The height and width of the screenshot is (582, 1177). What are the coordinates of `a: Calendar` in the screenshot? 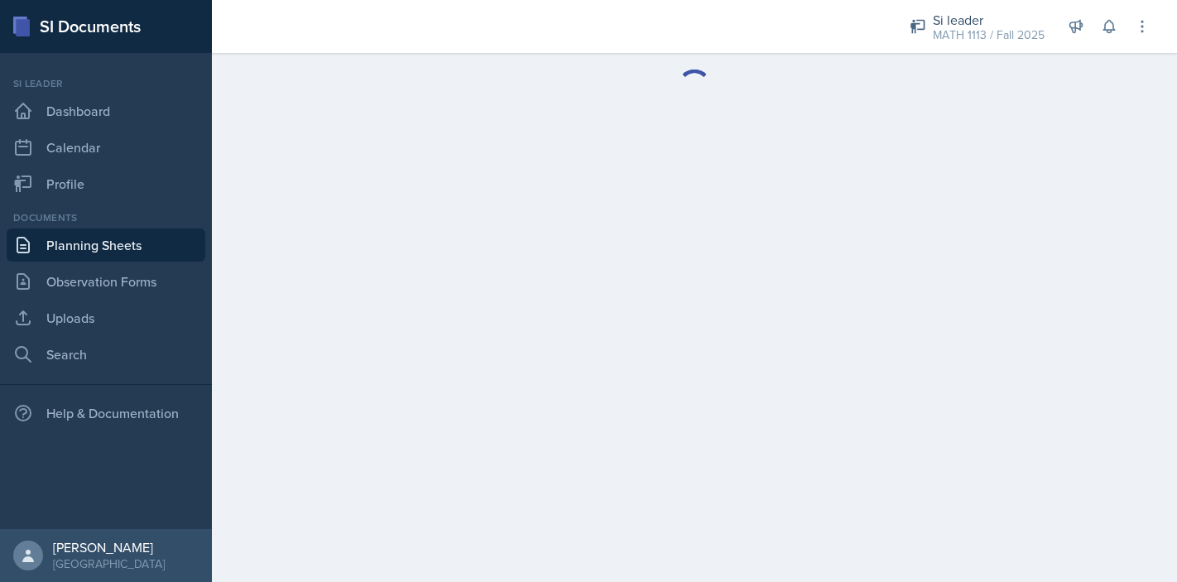 It's located at (106, 147).